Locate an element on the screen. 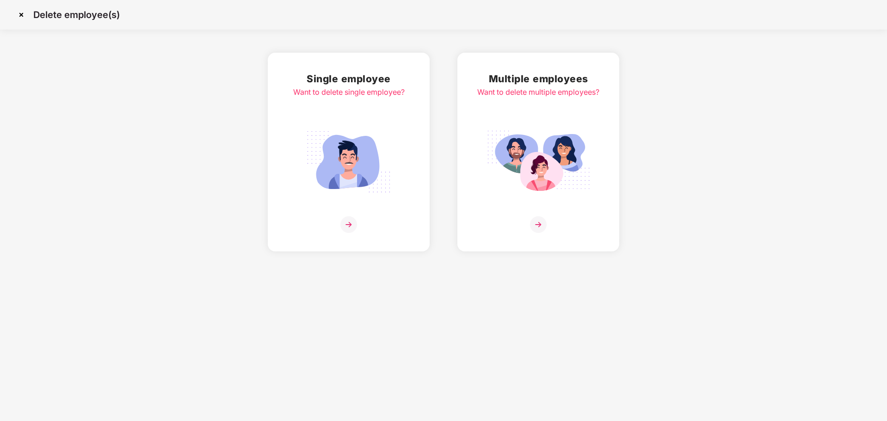 This screenshot has height=421, width=887. h2: Single employee is located at coordinates (349, 79).